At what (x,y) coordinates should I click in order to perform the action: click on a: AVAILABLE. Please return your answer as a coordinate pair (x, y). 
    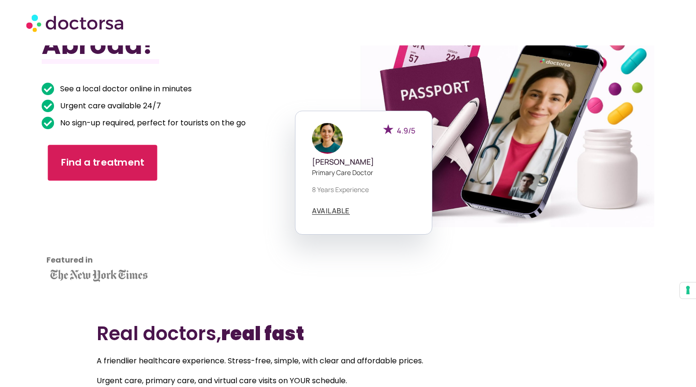
    Looking at the image, I should click on (331, 211).